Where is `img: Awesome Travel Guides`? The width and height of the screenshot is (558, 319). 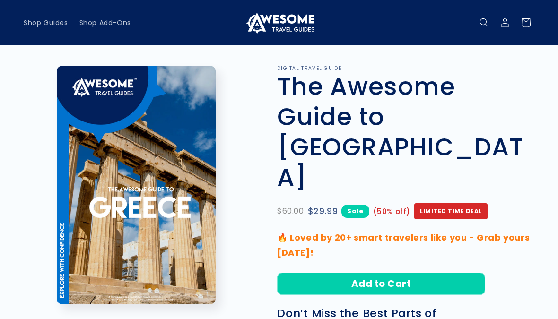 img: Awesome Travel Guides is located at coordinates (279, 23).